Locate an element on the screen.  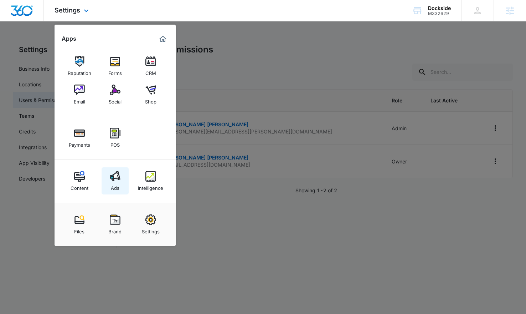
a: POS is located at coordinates (115, 138).